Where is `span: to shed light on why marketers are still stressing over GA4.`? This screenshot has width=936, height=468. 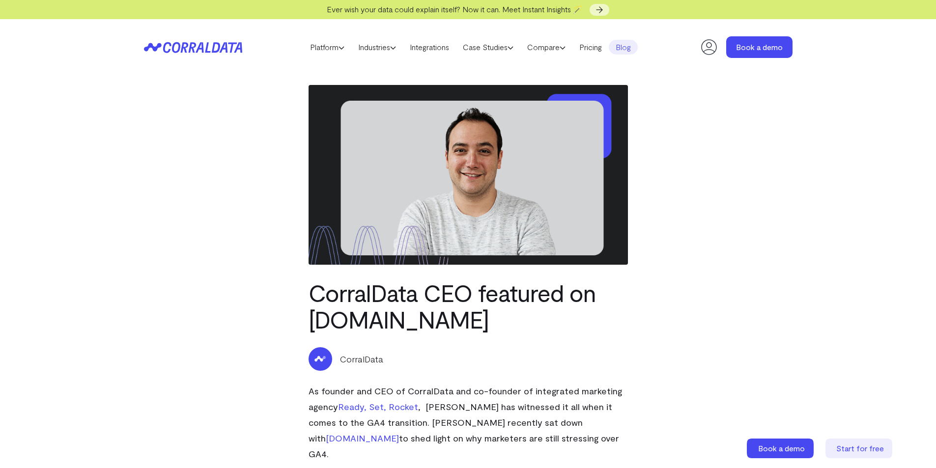
span: to shed light on why marketers are still stressing over GA4. is located at coordinates (464, 446).